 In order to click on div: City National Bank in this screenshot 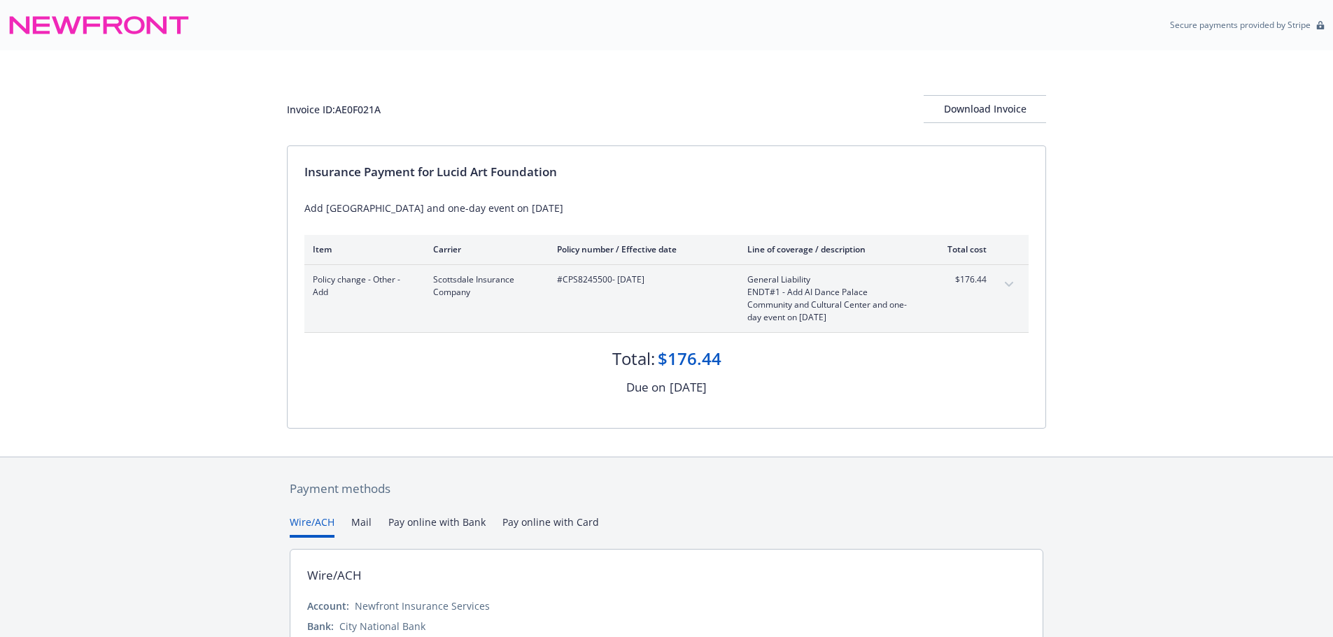, I will do `click(382, 626)`.